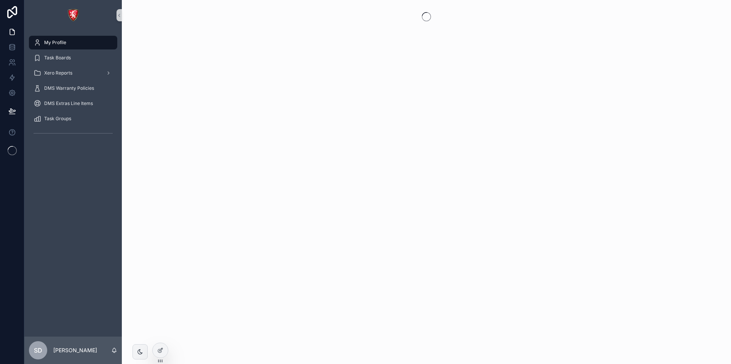 This screenshot has width=731, height=364. What do you see at coordinates (69, 88) in the screenshot?
I see `span: DMS Warranty Policies` at bounding box center [69, 88].